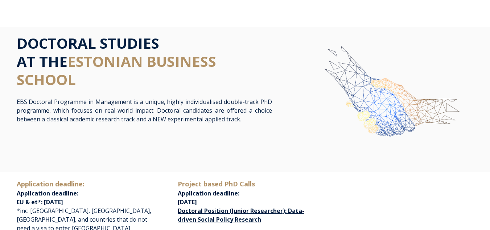 Image resolution: width=490 pixels, height=230 pixels. Describe the element at coordinates (386, 102) in the screenshot. I see `img: img-ebs-hand` at that location.